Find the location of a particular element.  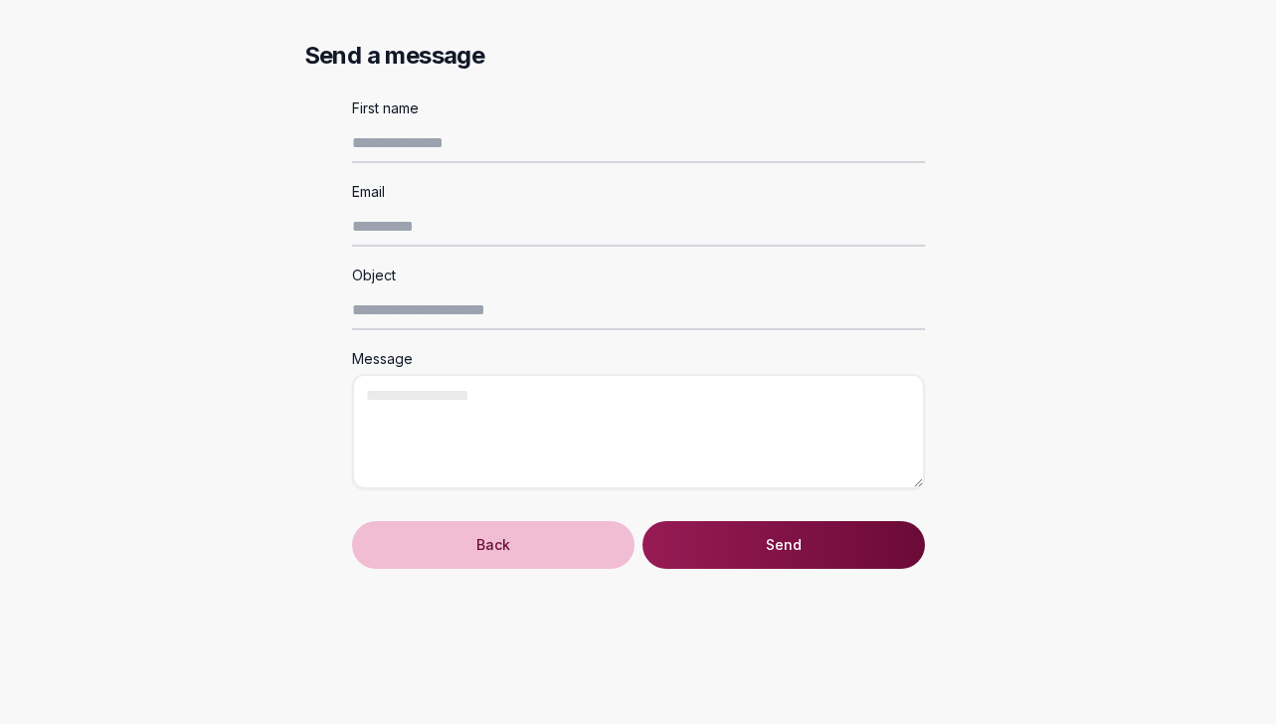

label: Message is located at coordinates (382, 358).